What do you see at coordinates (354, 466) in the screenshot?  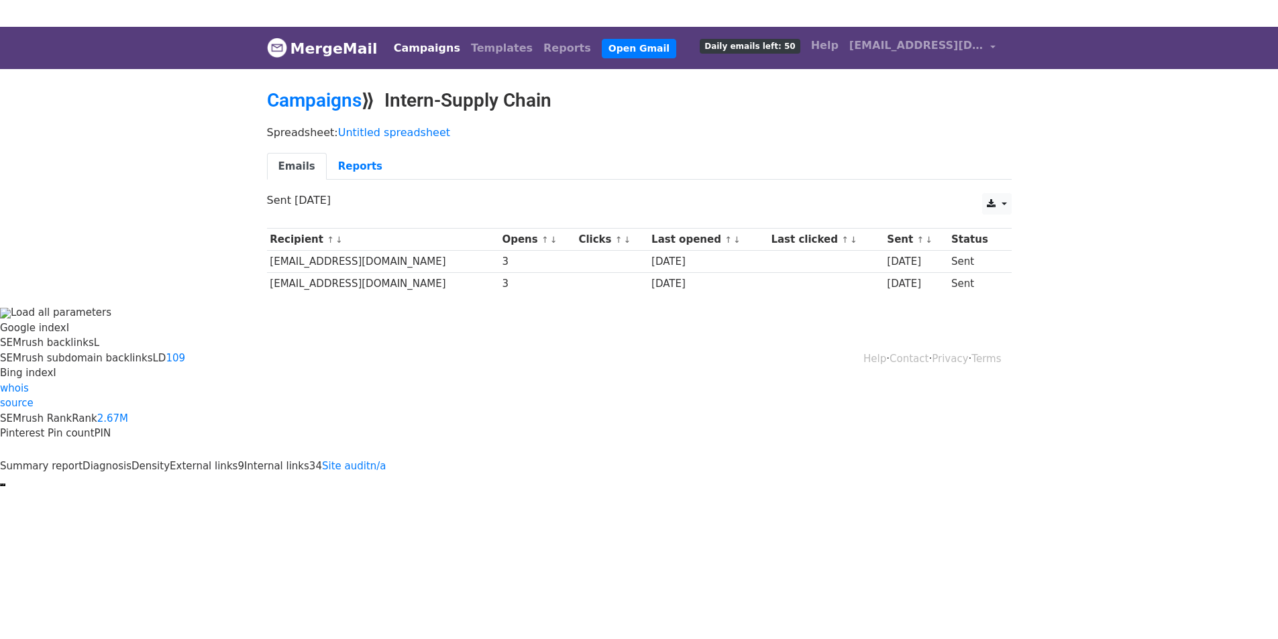 I see `a: Site auditn/a` at bounding box center [354, 466].